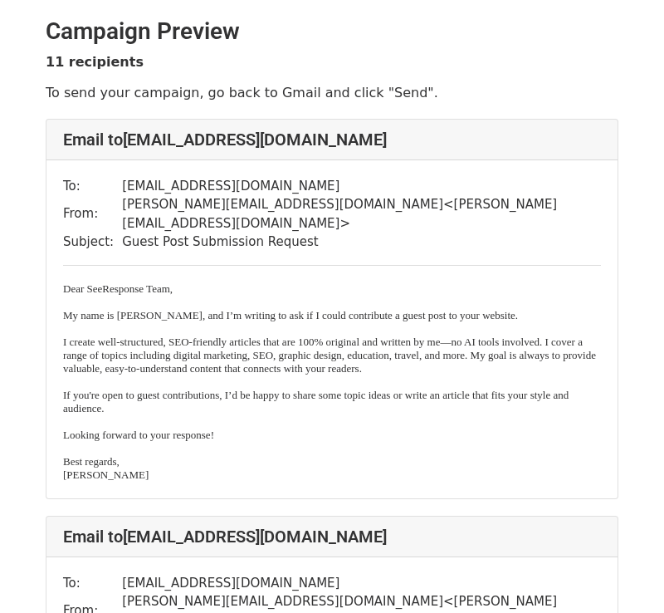  What do you see at coordinates (332, 402) in the screenshot?
I see `p: If you're open to guest contributions, I’d be happy to share some topic ideas or write an article...` at bounding box center [332, 402].